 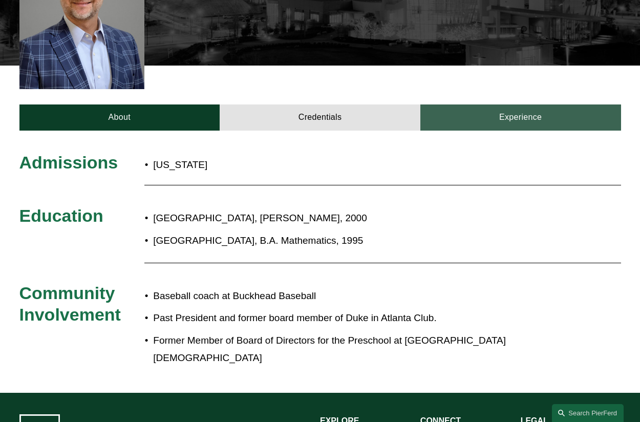 I want to click on span: Admissions, so click(x=69, y=162).